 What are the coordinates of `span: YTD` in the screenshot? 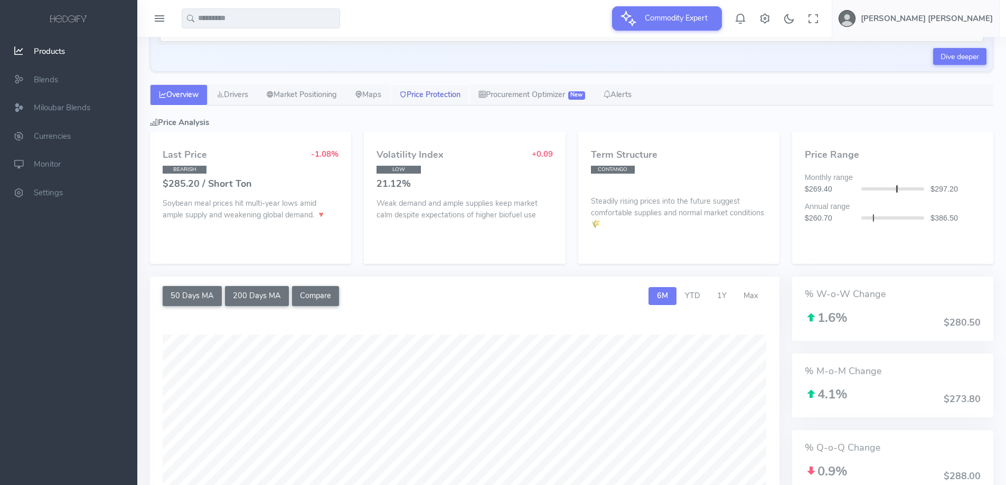 It's located at (692, 296).